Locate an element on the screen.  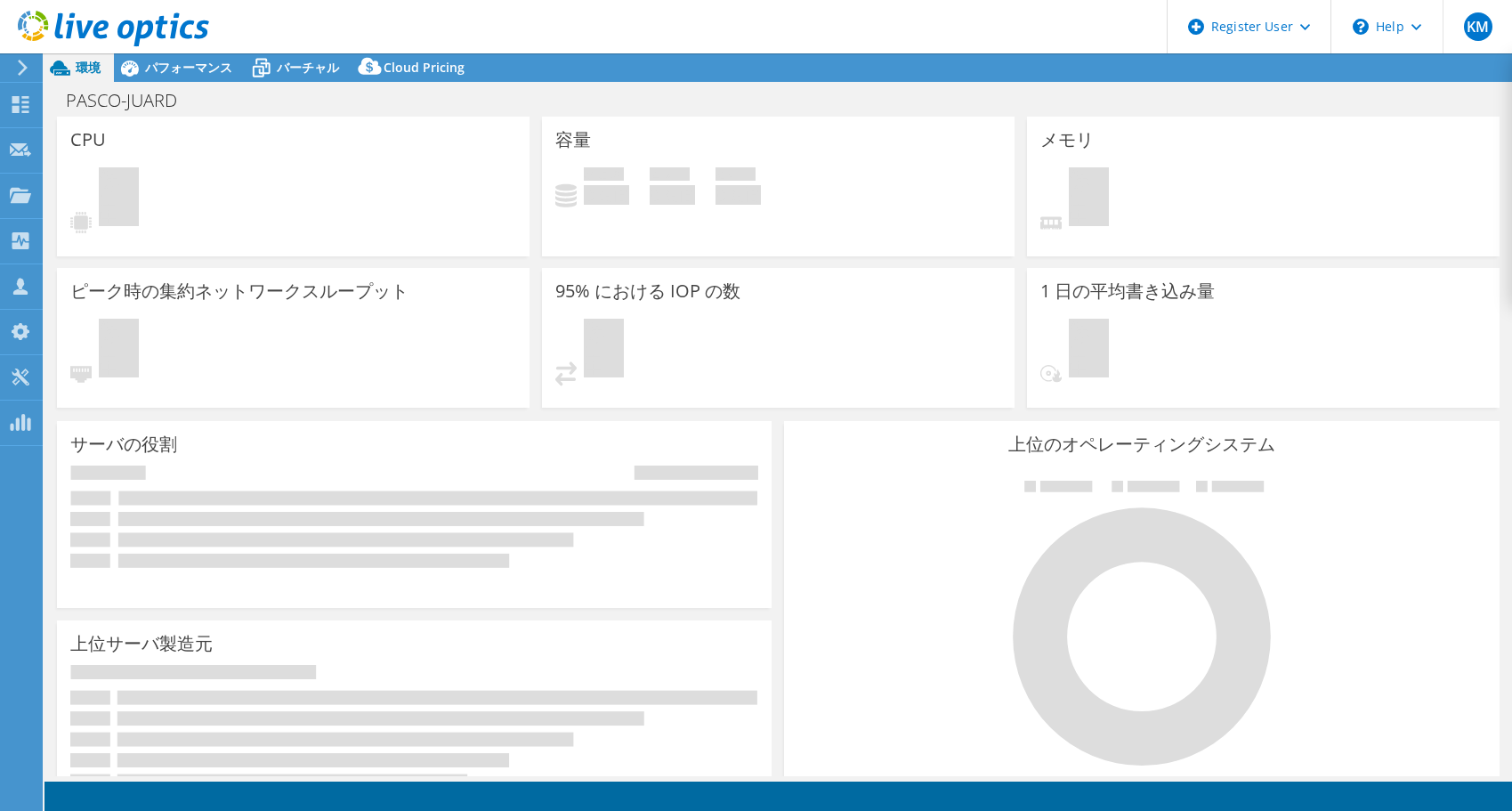
h3: 上位サーバ製造元 is located at coordinates (141, 643).